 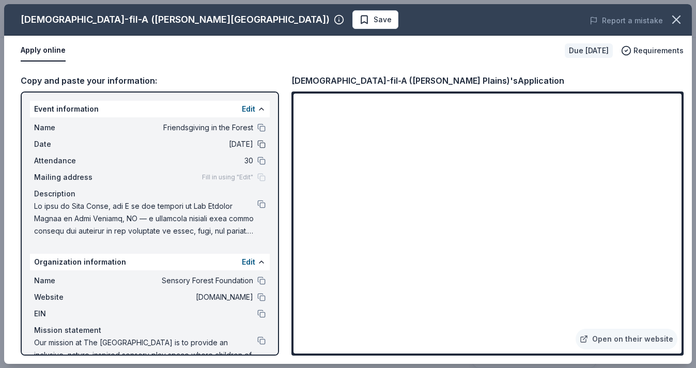 What do you see at coordinates (69, 161) in the screenshot?
I see `span: Attendance` at bounding box center [69, 161].